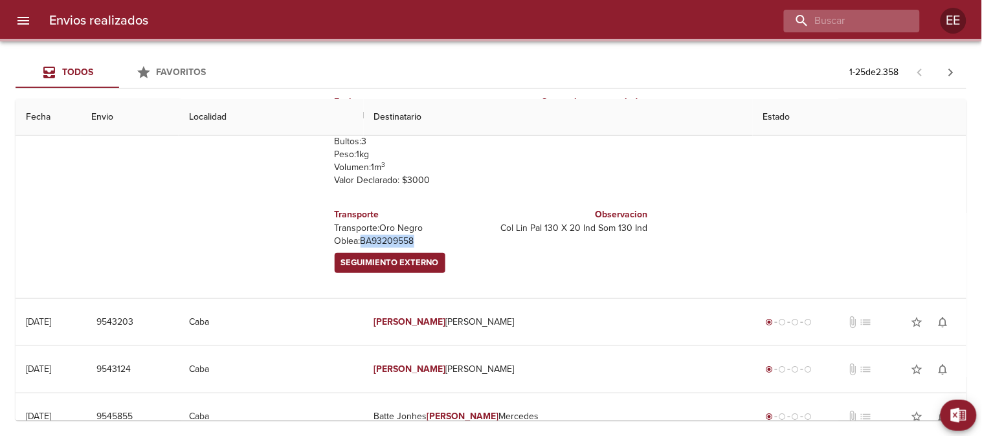 The width and height of the screenshot is (982, 436). I want to click on h6: Envios realizados, so click(98, 21).